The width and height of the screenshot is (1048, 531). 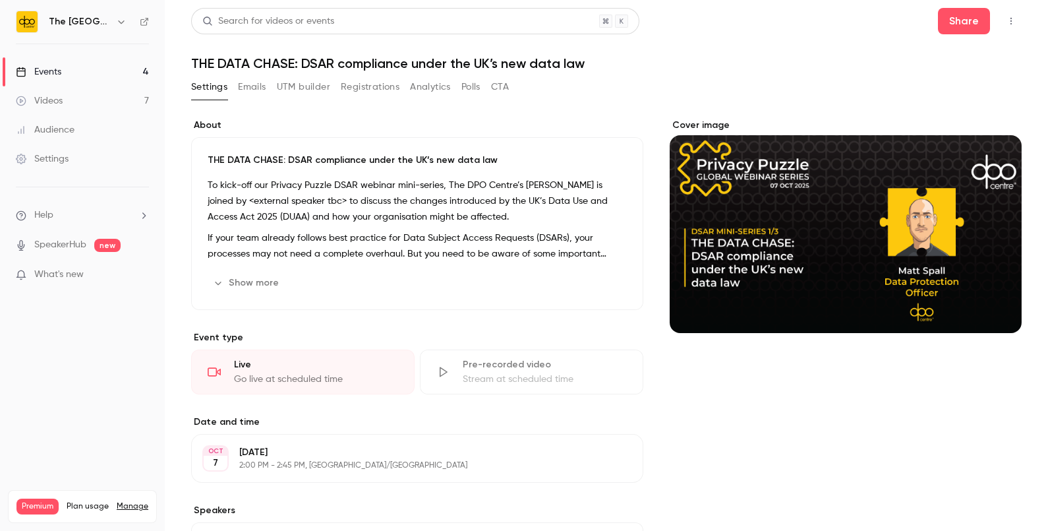 What do you see at coordinates (42, 159) in the screenshot?
I see `div: Settings` at bounding box center [42, 159].